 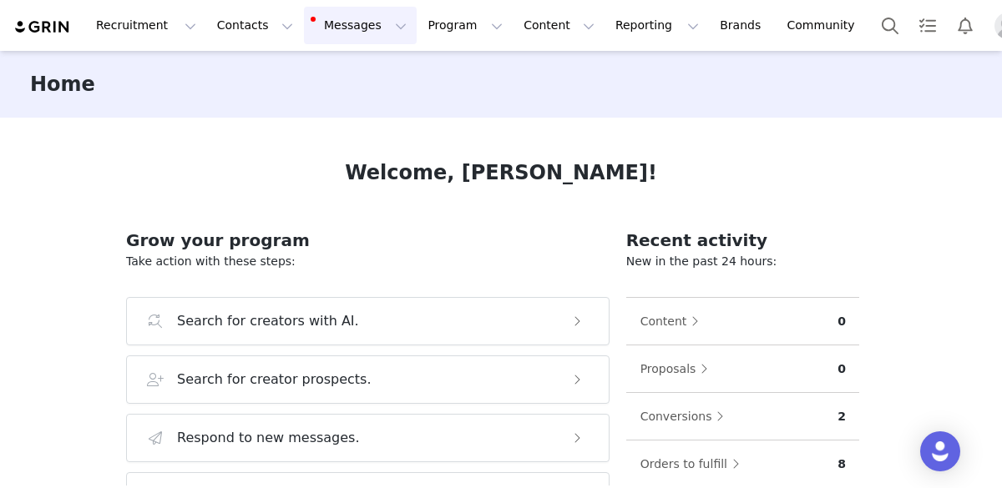 I want to click on p: New in the past 24 hours:, so click(x=742, y=261).